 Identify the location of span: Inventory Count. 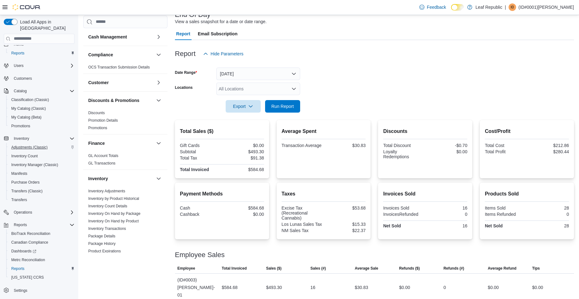
(24, 156).